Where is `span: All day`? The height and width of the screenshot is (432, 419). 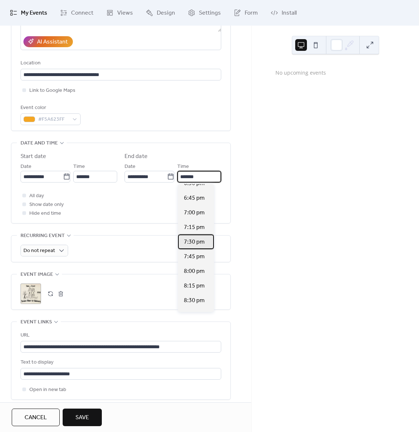 span: All day is located at coordinates (37, 196).